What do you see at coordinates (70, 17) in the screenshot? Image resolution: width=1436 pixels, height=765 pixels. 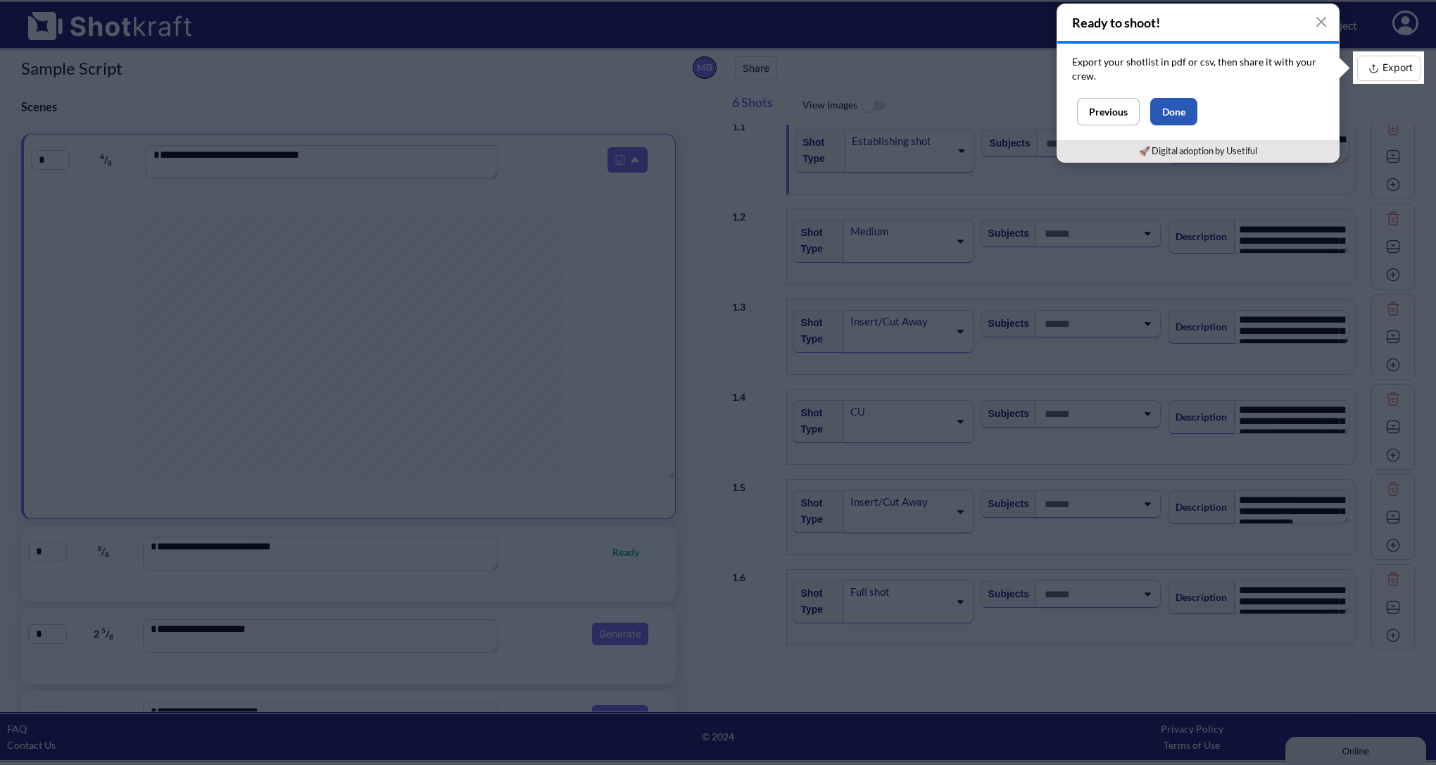 I see `div: Online` at bounding box center [70, 17].